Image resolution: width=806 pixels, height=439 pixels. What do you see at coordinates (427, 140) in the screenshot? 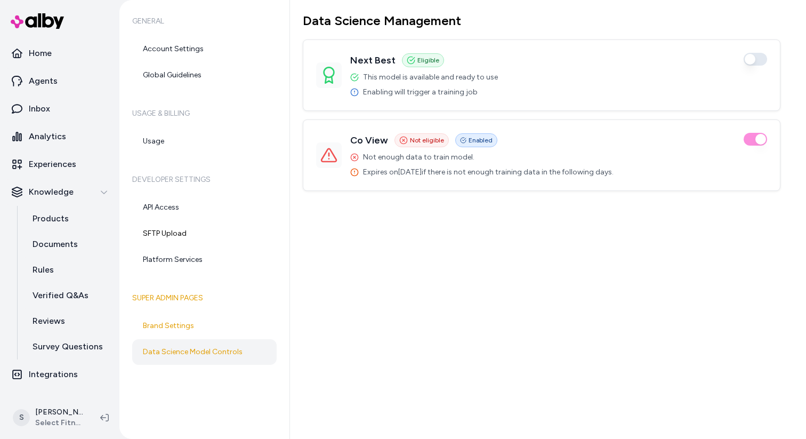
I see `span: Not eligible` at bounding box center [427, 140].